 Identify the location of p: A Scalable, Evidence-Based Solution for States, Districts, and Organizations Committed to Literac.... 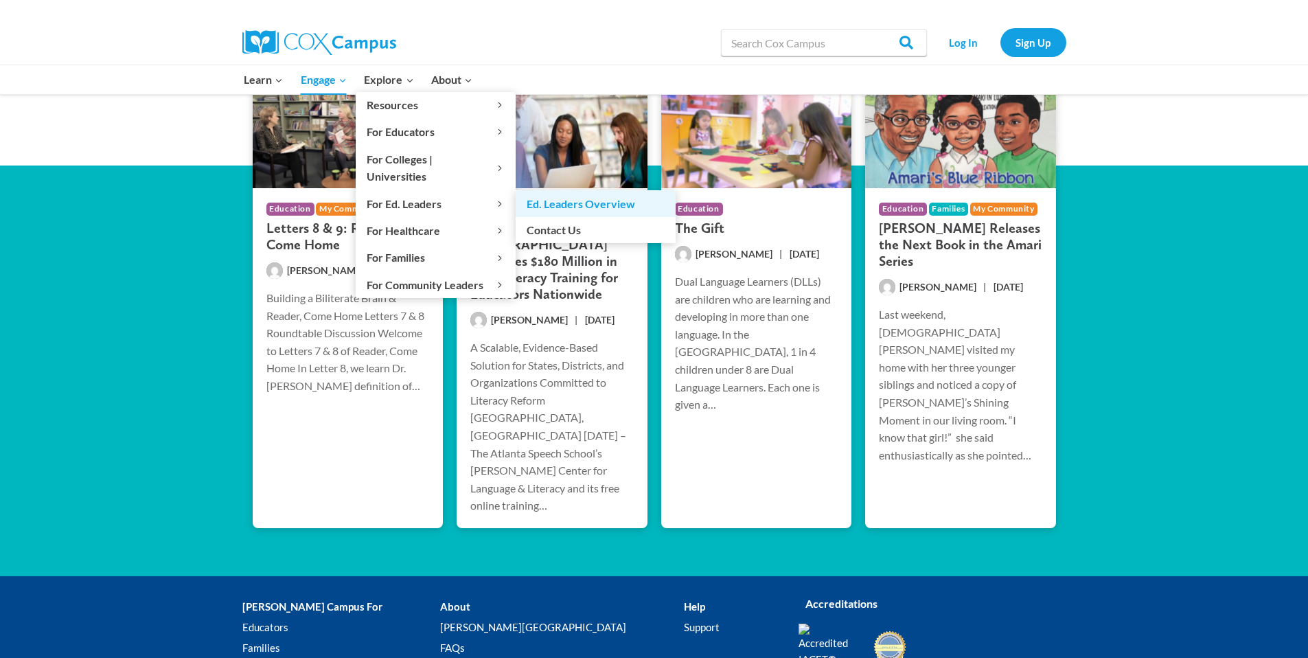
(552, 427).